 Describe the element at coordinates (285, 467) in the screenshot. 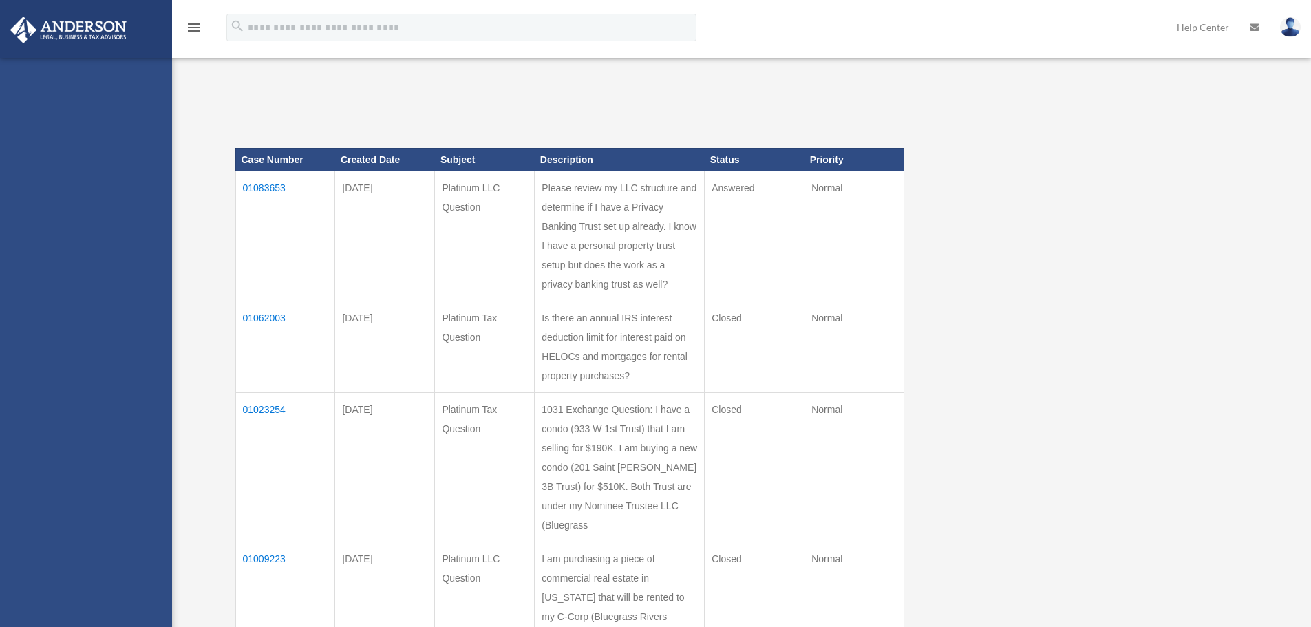

I see `td: 01023254` at that location.